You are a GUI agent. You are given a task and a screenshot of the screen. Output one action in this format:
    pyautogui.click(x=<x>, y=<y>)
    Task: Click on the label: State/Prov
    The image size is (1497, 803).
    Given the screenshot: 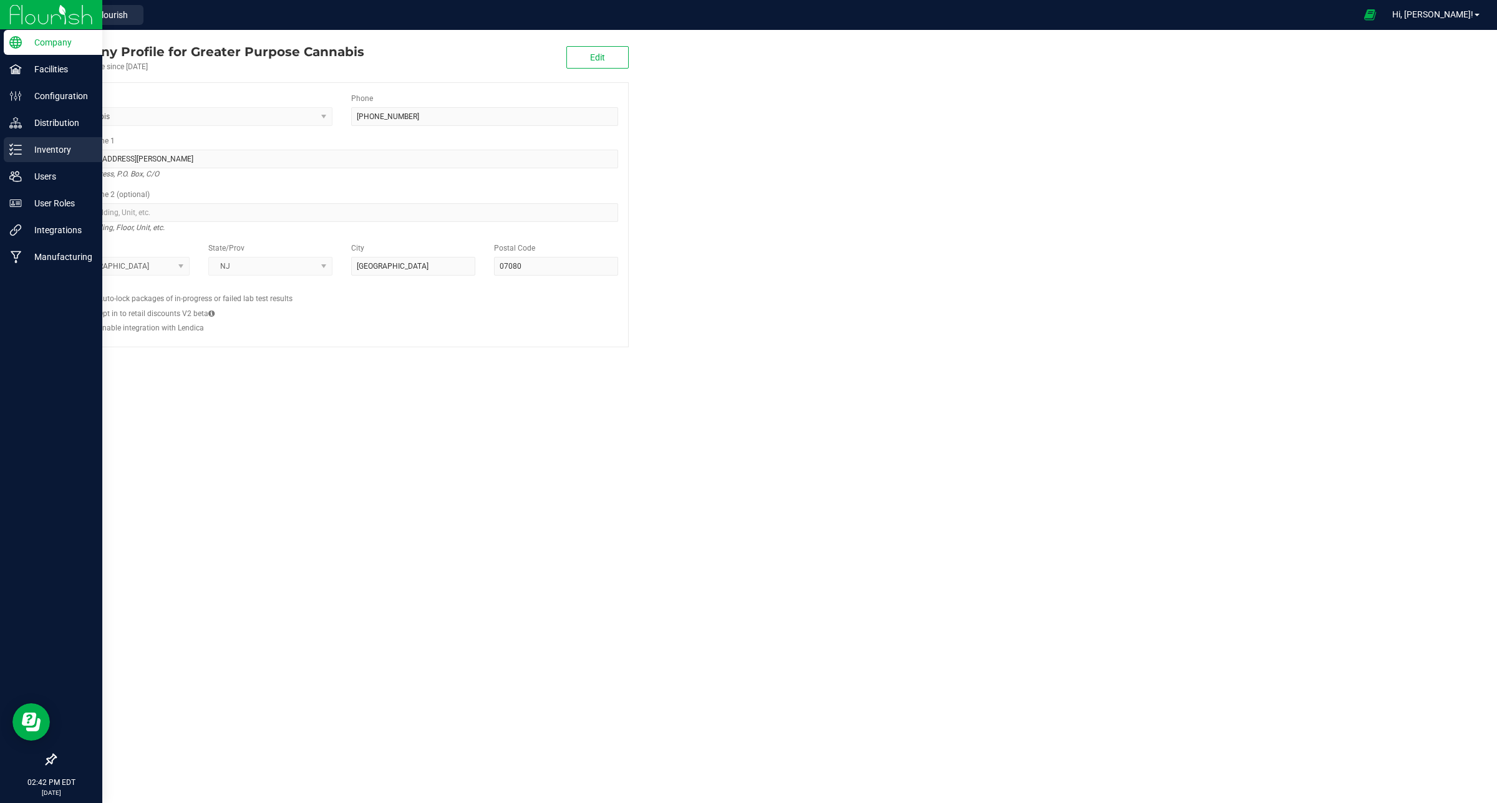 What is the action you would take?
    pyautogui.click(x=226, y=248)
    